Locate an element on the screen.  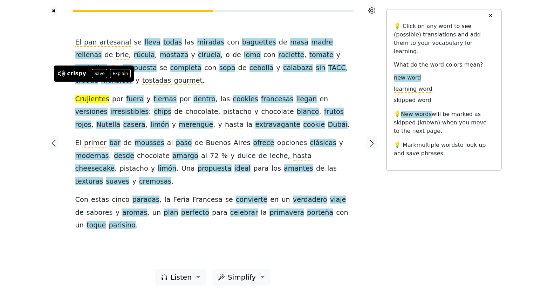
span: celebrar is located at coordinates (244, 213).